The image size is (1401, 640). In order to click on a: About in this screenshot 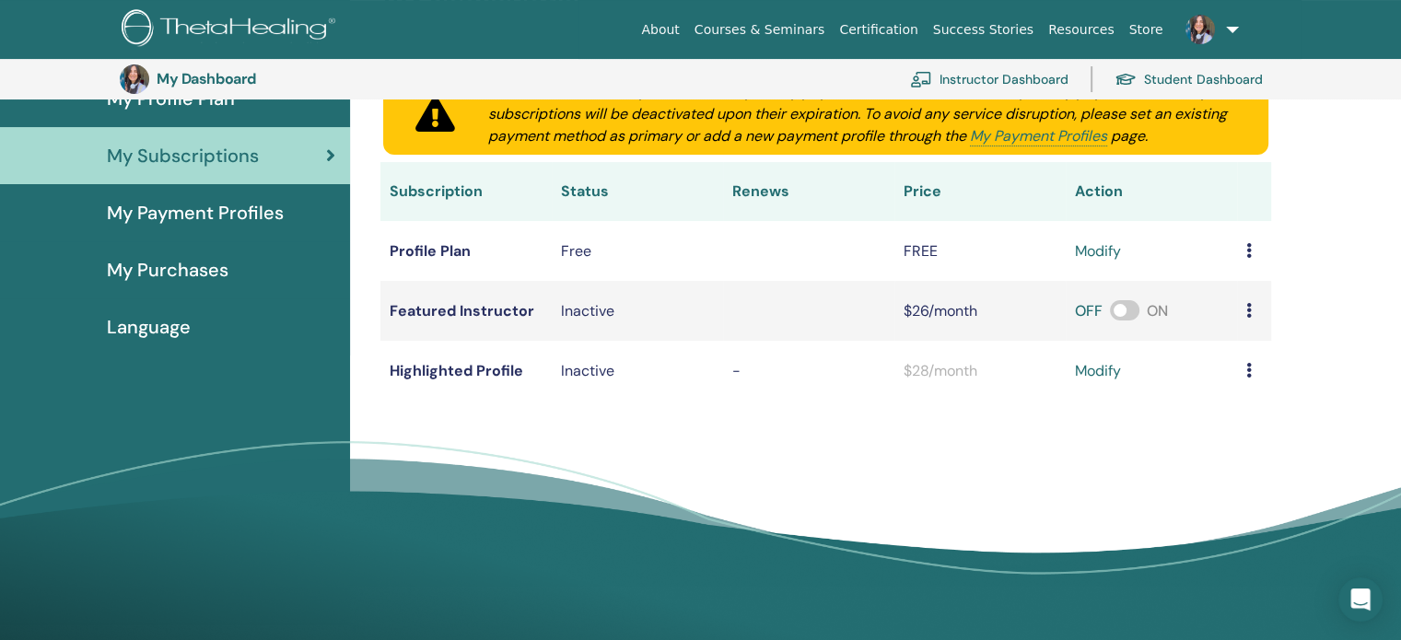, I will do `click(660, 29)`.